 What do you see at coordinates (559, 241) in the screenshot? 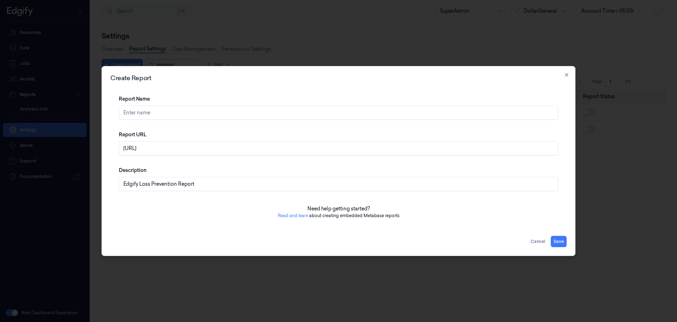
I see `button: Save` at bounding box center [559, 241].